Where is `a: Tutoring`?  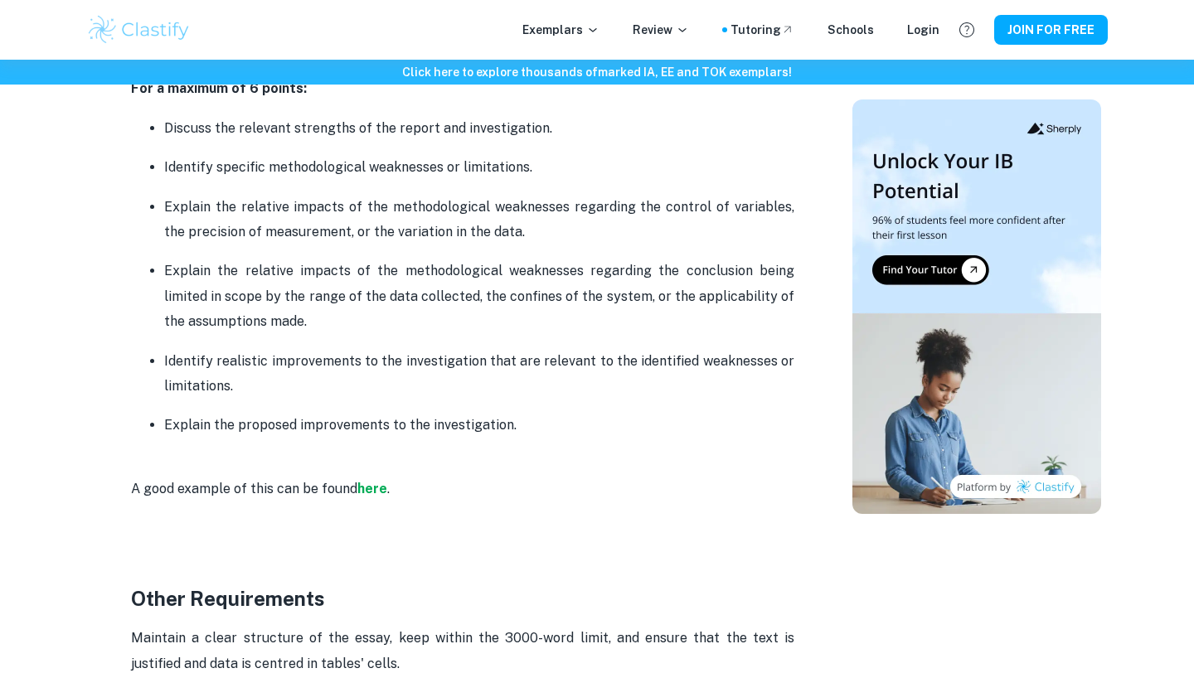 a: Tutoring is located at coordinates (762, 30).